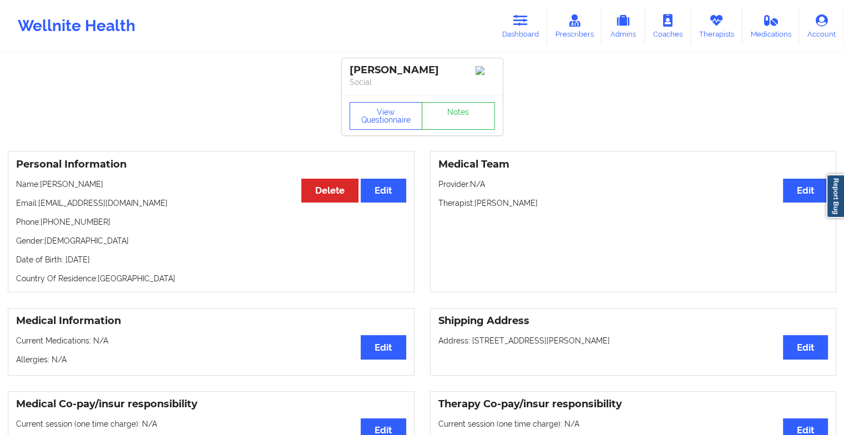  What do you see at coordinates (211, 341) in the screenshot?
I see `p: Current Medications: N/A` at bounding box center [211, 341].